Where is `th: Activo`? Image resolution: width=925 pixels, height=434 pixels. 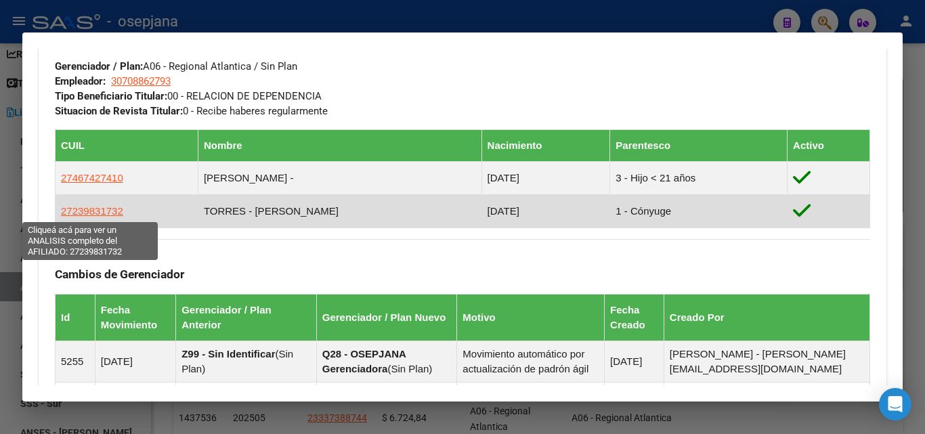 th: Activo is located at coordinates (829, 146).